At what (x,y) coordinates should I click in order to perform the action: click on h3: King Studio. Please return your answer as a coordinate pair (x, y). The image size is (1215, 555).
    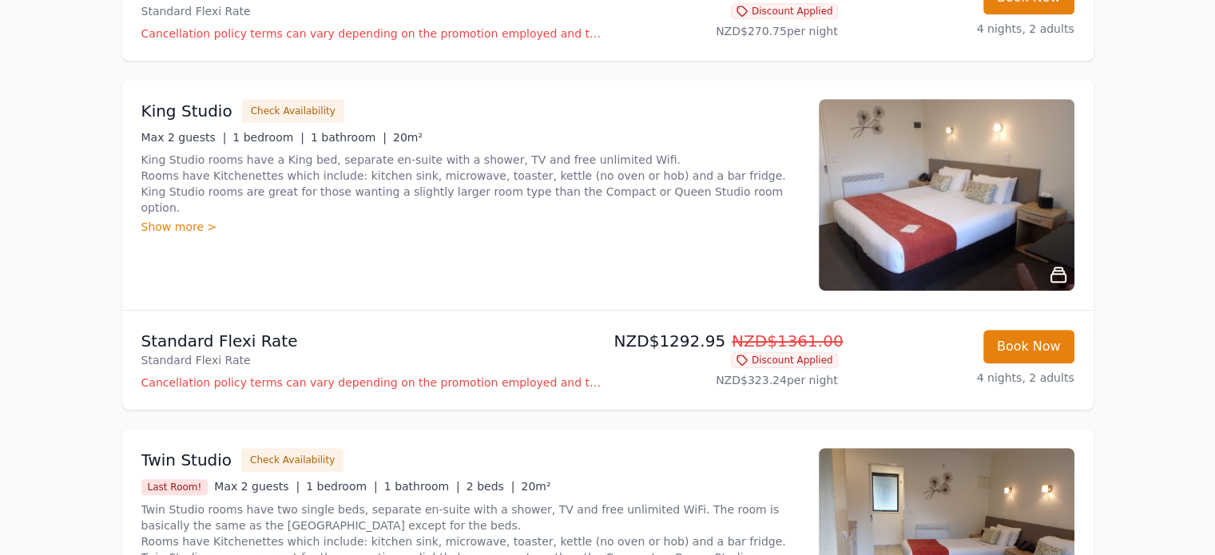
    Looking at the image, I should click on (187, 111).